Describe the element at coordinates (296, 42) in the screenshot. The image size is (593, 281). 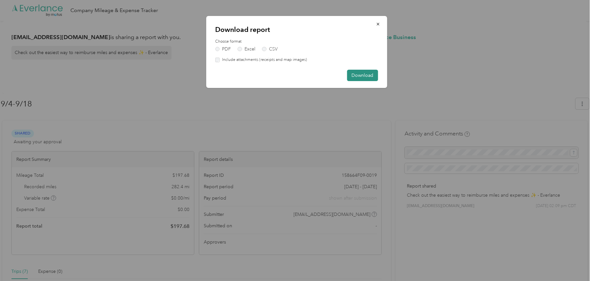
I see `label: Choose format` at that location.